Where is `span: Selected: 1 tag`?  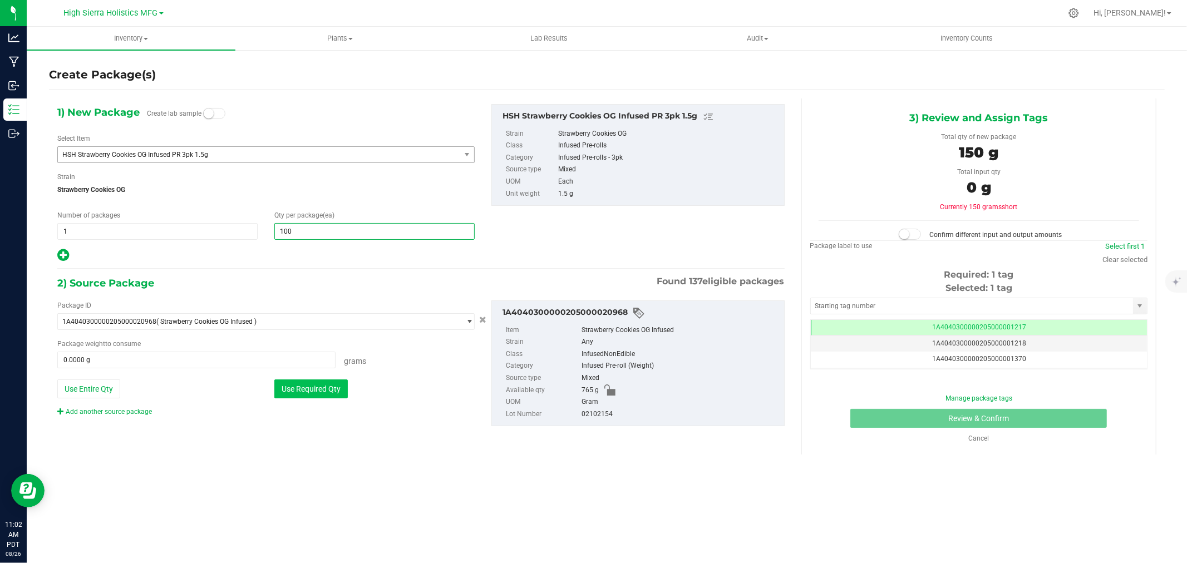
span: Selected: 1 tag is located at coordinates (979, 288).